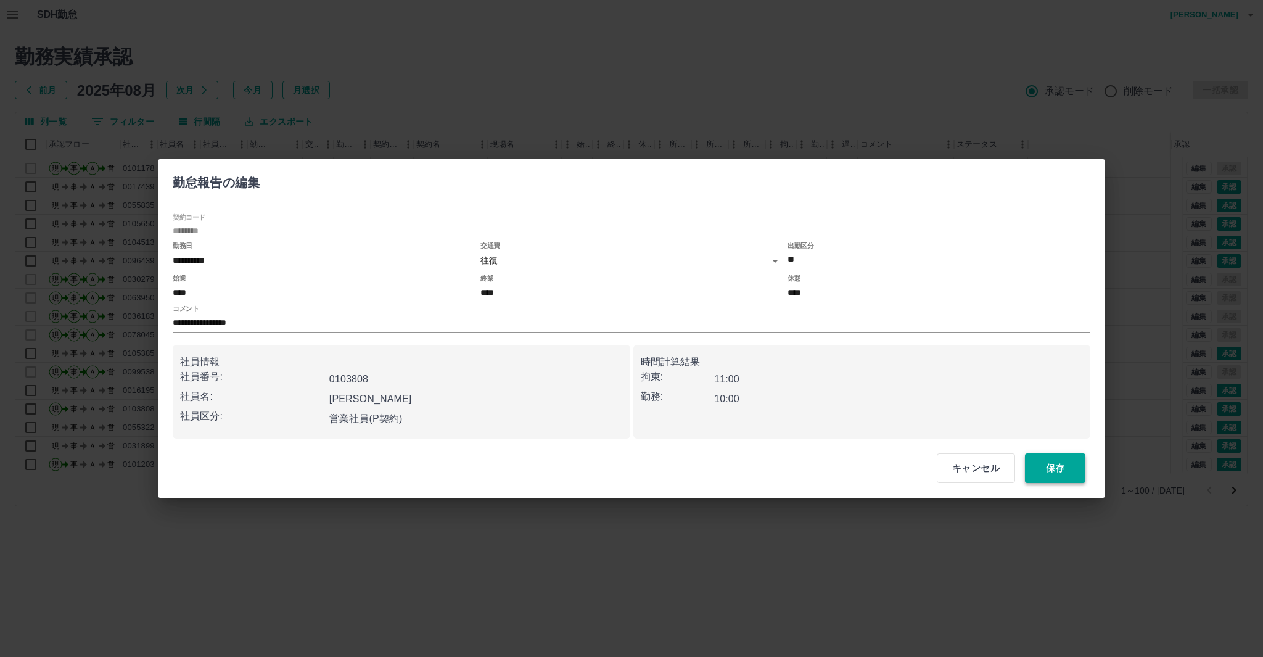 Image resolution: width=1263 pixels, height=657 pixels. I want to click on label: 休憩, so click(794, 278).